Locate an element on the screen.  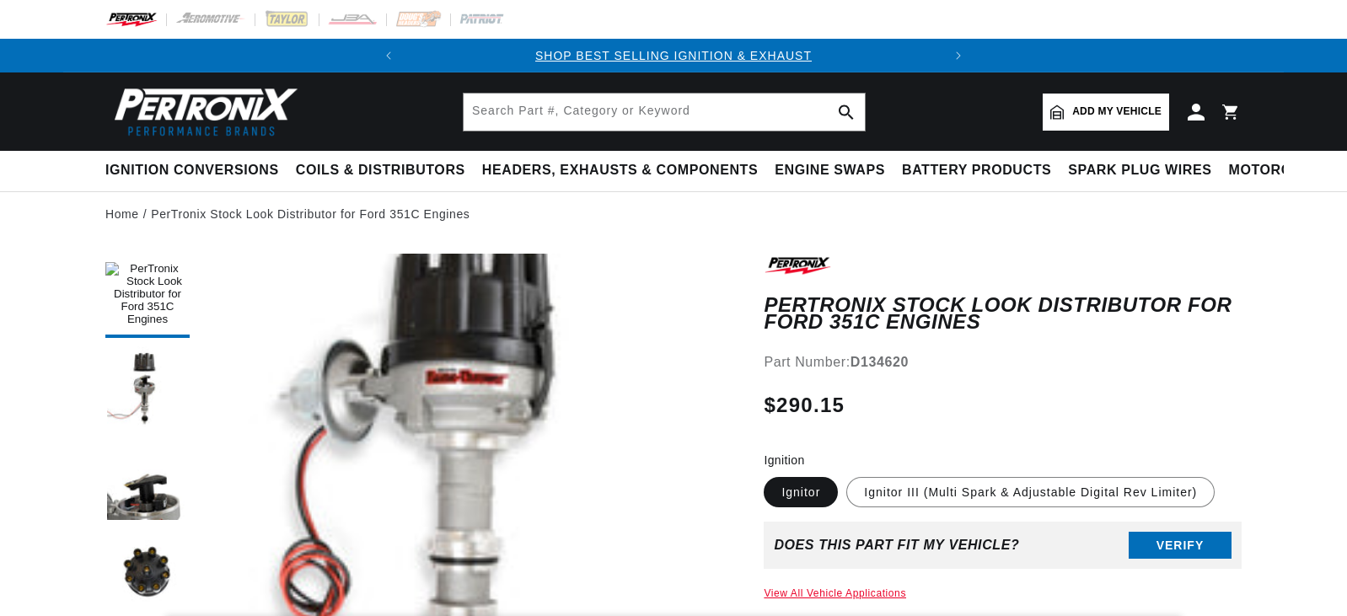
div: Part Number: is located at coordinates (1003, 363).